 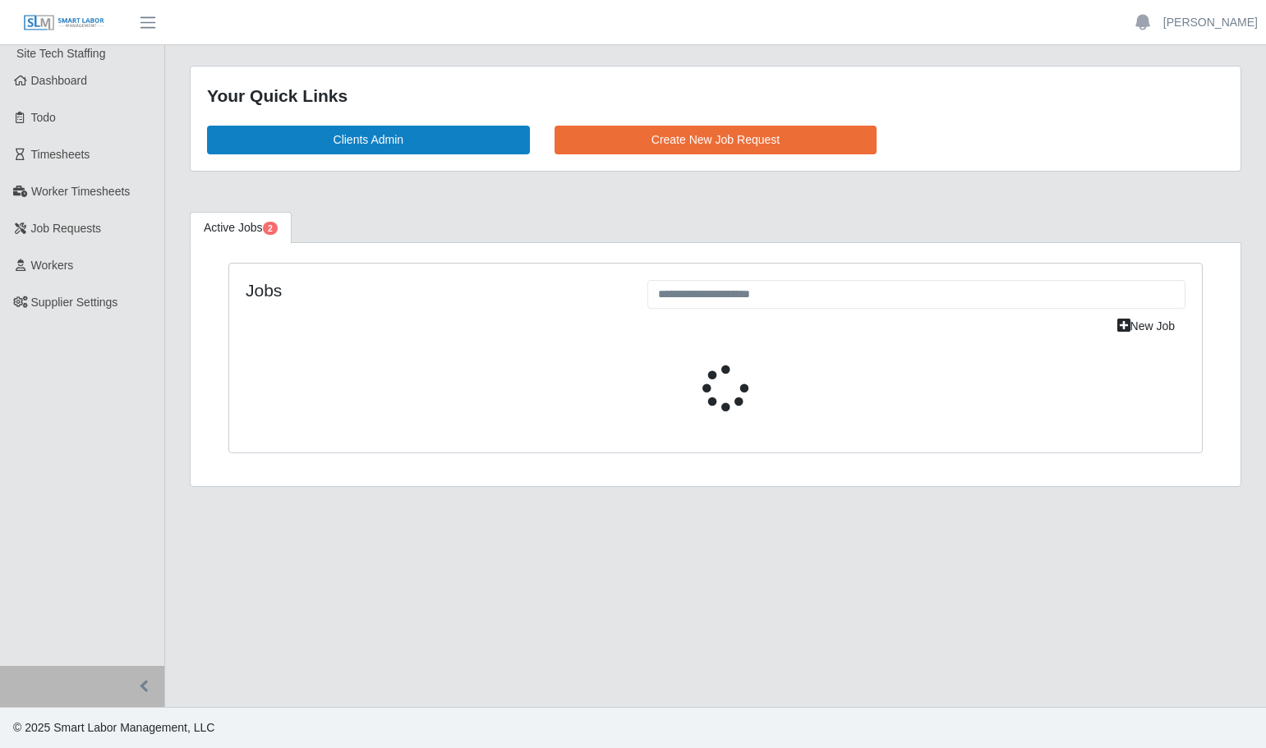 What do you see at coordinates (64, 23) in the screenshot?
I see `img: SLM Logo` at bounding box center [64, 23].